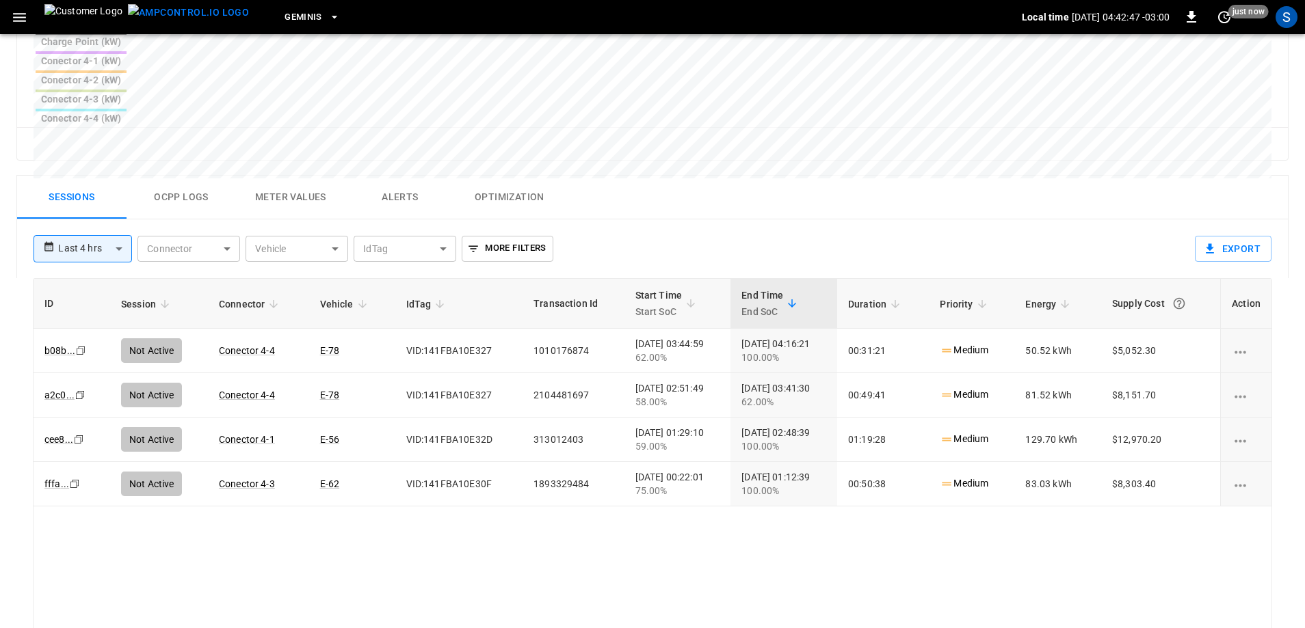 The height and width of the screenshot is (628, 1305). Describe the element at coordinates (762, 312) in the screenshot. I see `p: End SoC` at that location.